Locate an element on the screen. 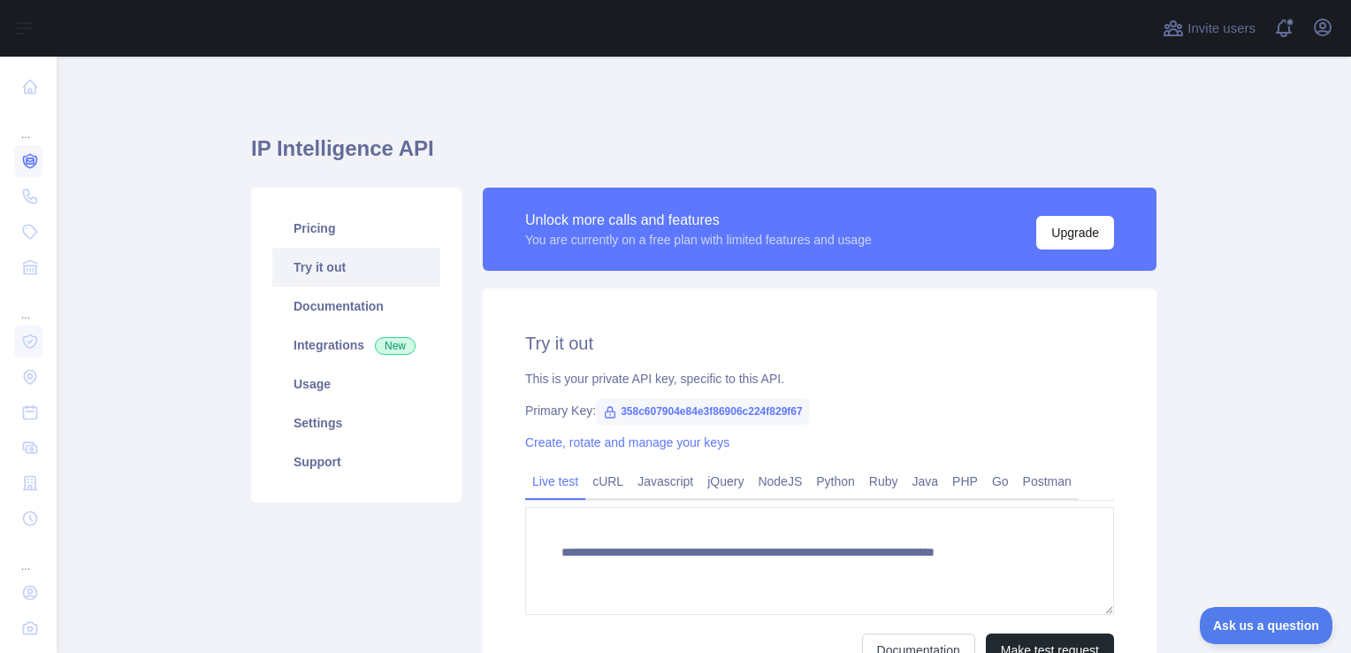 The image size is (1351, 653). a: Pricing is located at coordinates (356, 228).